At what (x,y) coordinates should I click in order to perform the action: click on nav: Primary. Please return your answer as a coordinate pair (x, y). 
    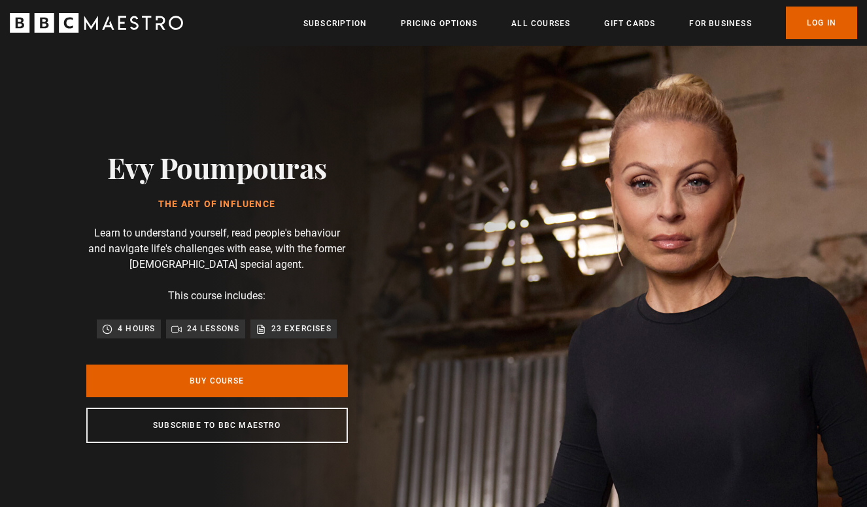
    Looking at the image, I should click on (580, 23).